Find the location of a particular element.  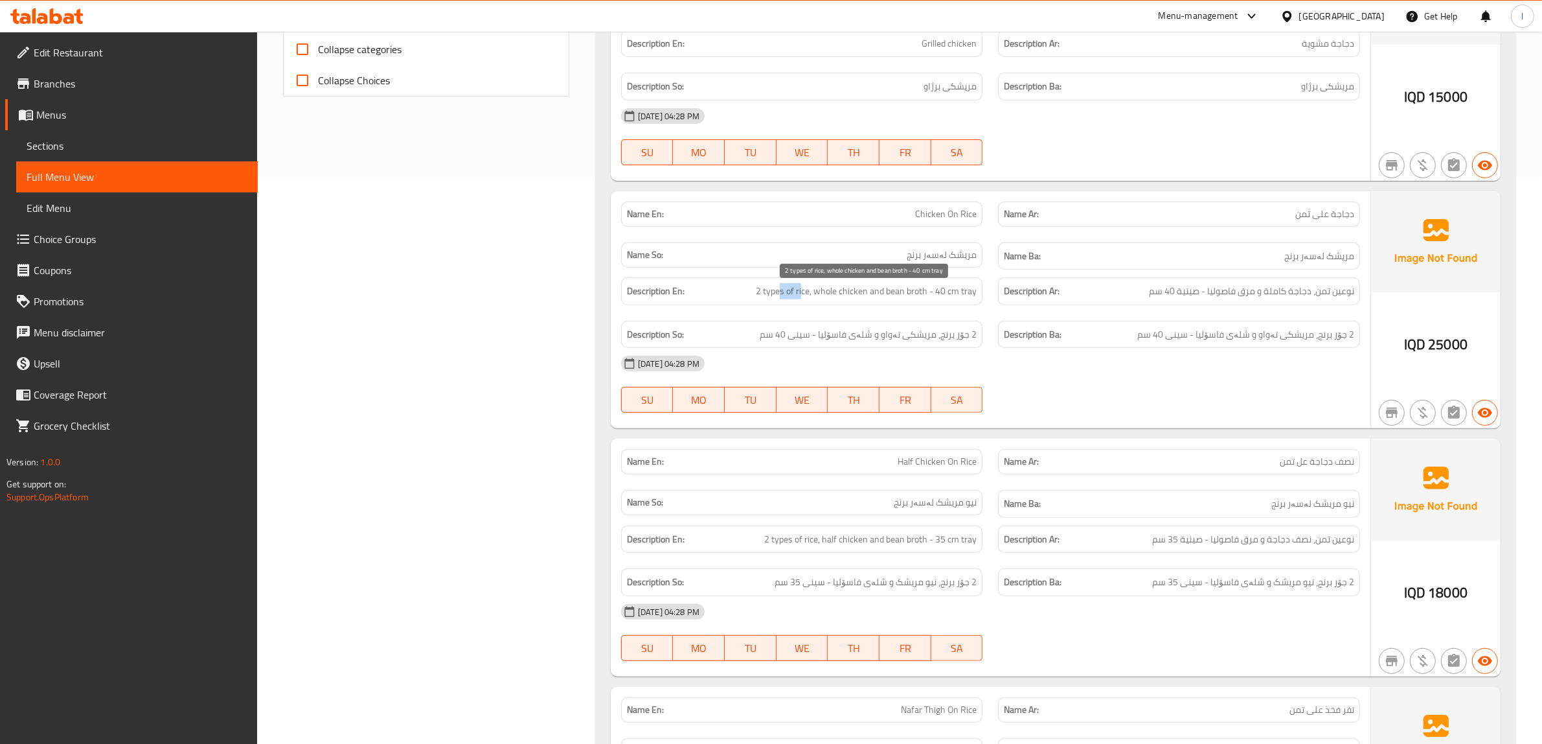

strong: Name So: is located at coordinates (645, 502).